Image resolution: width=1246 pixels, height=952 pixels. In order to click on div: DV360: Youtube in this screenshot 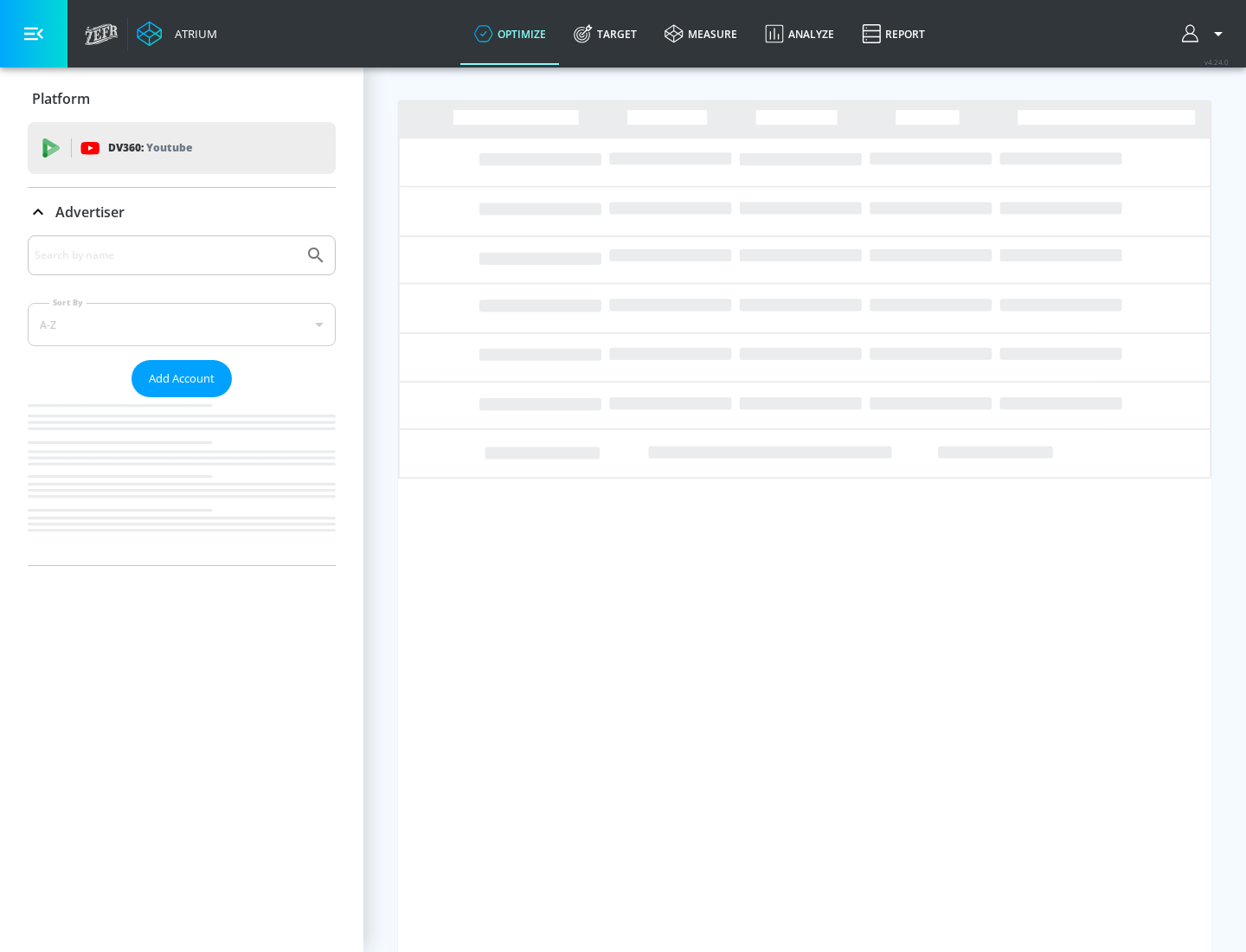, I will do `click(182, 148)`.